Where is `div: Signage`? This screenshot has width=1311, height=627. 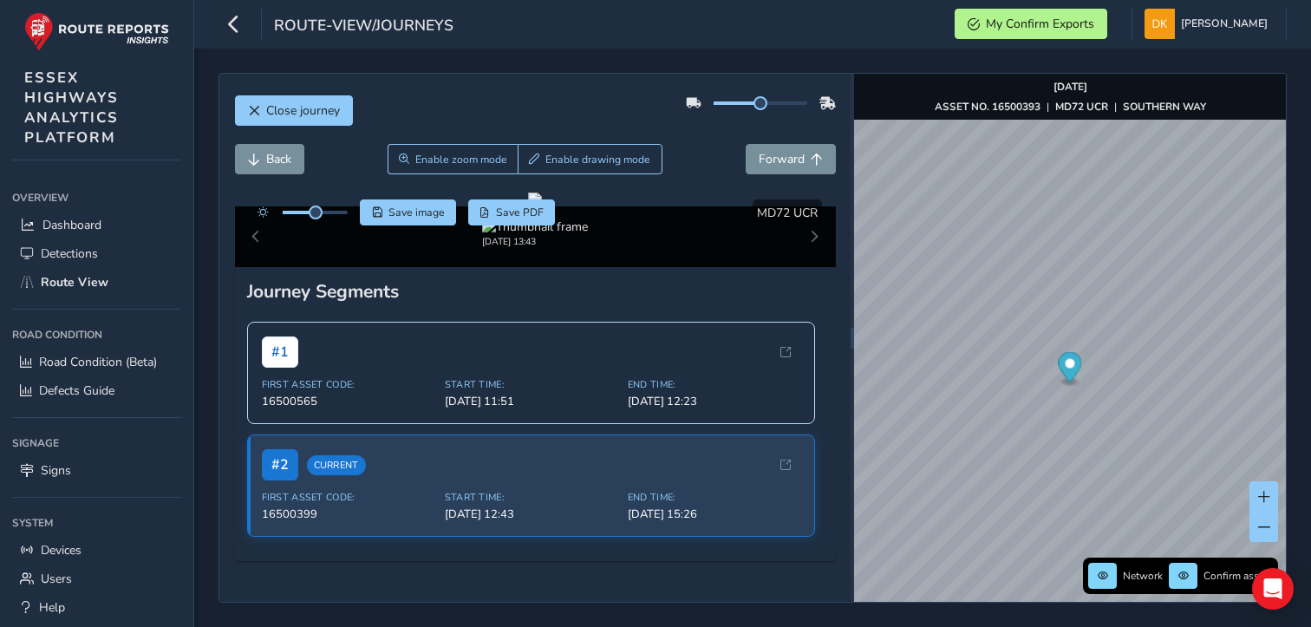 div: Signage is located at coordinates (96, 443).